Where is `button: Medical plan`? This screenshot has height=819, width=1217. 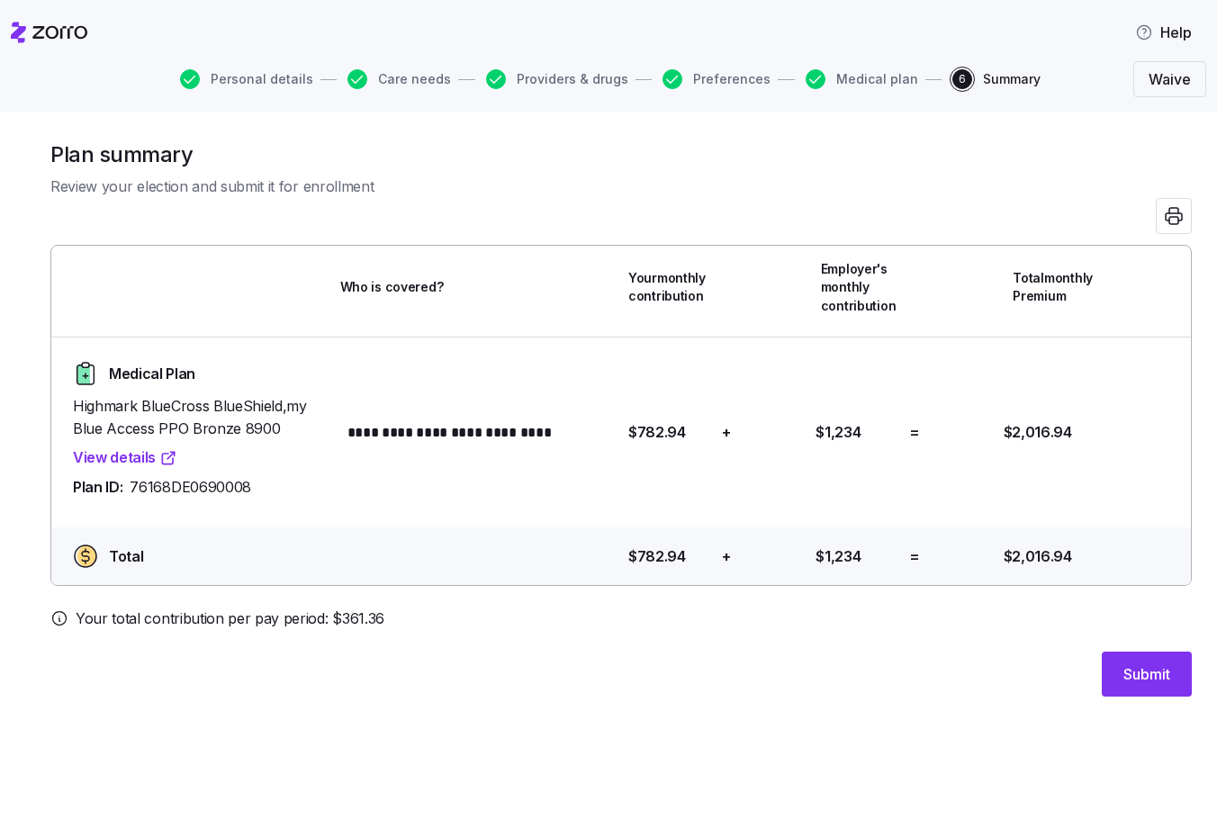 button: Medical plan is located at coordinates (862, 79).